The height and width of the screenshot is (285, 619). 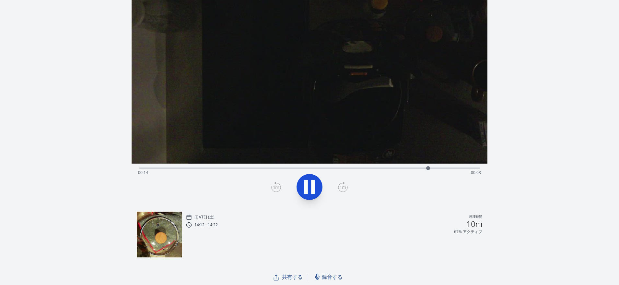 What do you see at coordinates (468, 232) in the screenshot?
I see `p: 67% アクティブ` at bounding box center [468, 232].